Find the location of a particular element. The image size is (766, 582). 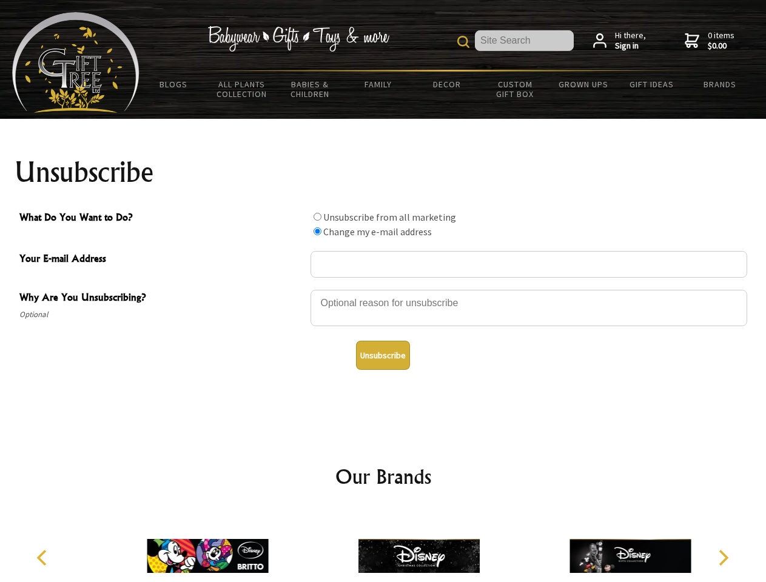

strong: Sign in is located at coordinates (630, 46).